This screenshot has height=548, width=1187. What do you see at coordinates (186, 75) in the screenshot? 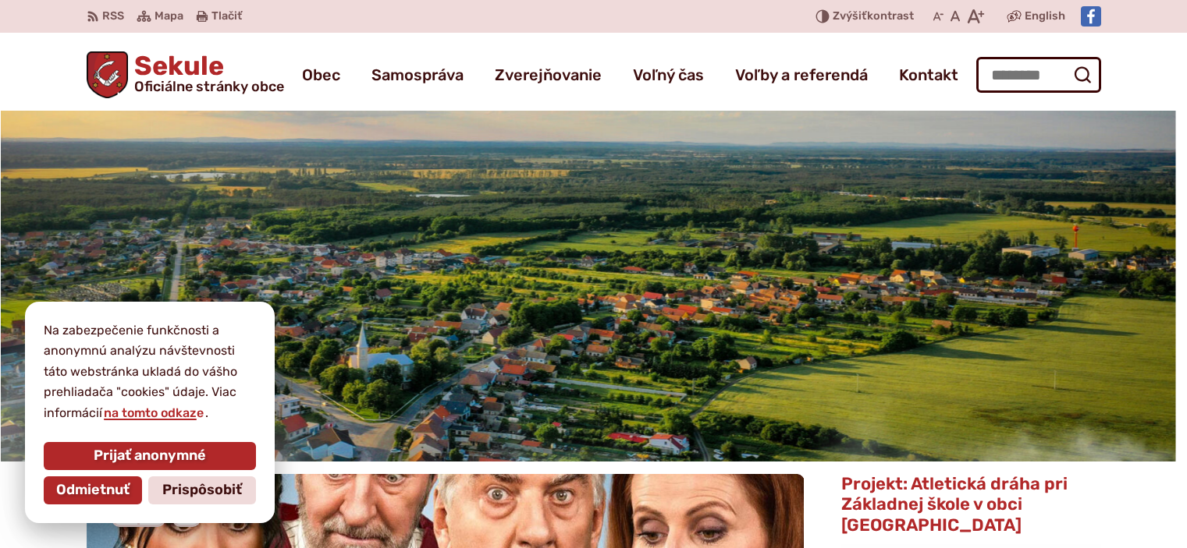
I see `a: Logo Sekule, prejsť na domovskú stránku.` at bounding box center [186, 75].